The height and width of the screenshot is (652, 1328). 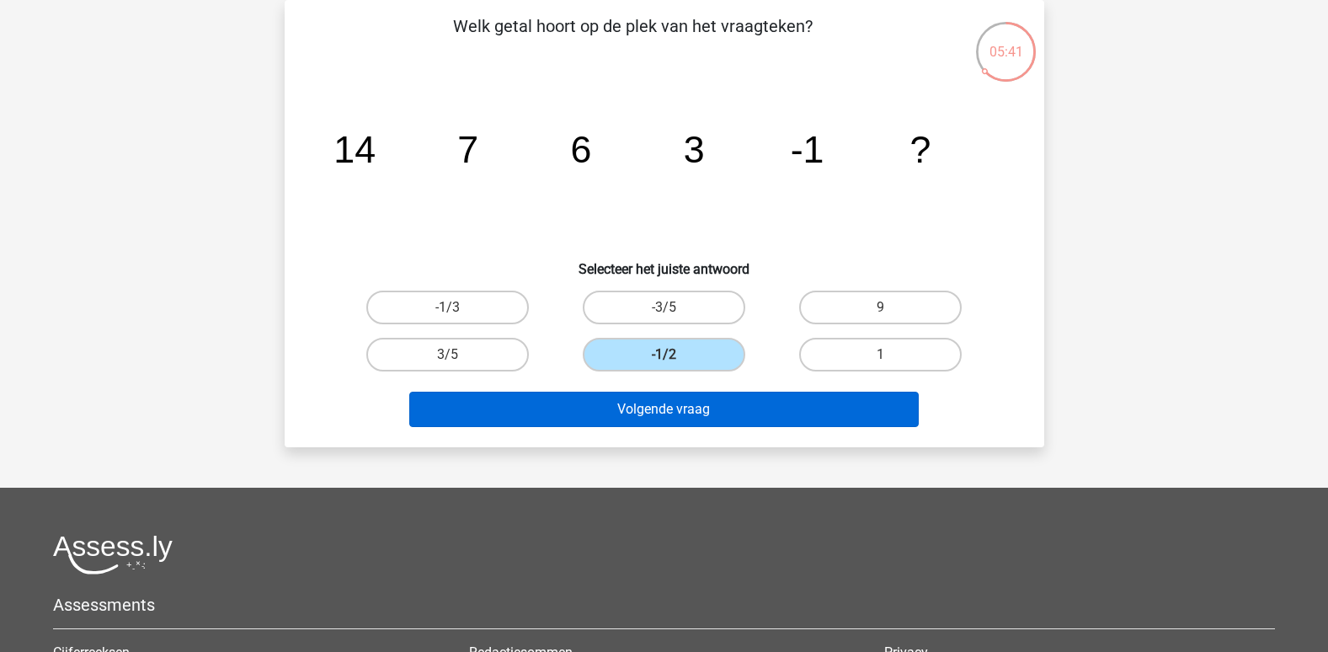 I want to click on label: -1/2, so click(x=664, y=355).